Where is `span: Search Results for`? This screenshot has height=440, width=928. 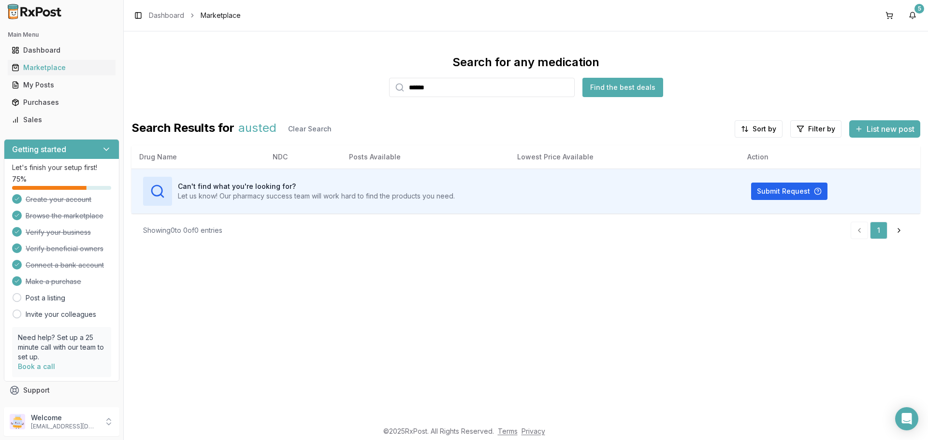 span: Search Results for is located at coordinates (183, 129).